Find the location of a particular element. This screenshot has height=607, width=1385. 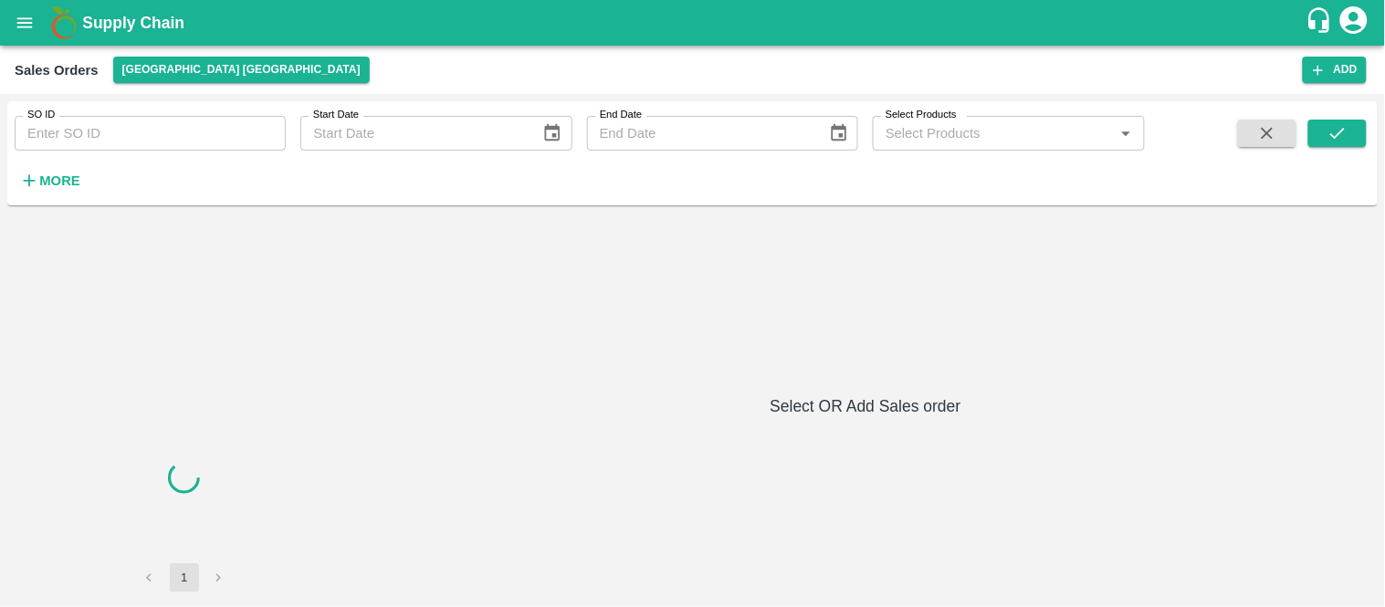

input: Select Products is located at coordinates (993, 133).